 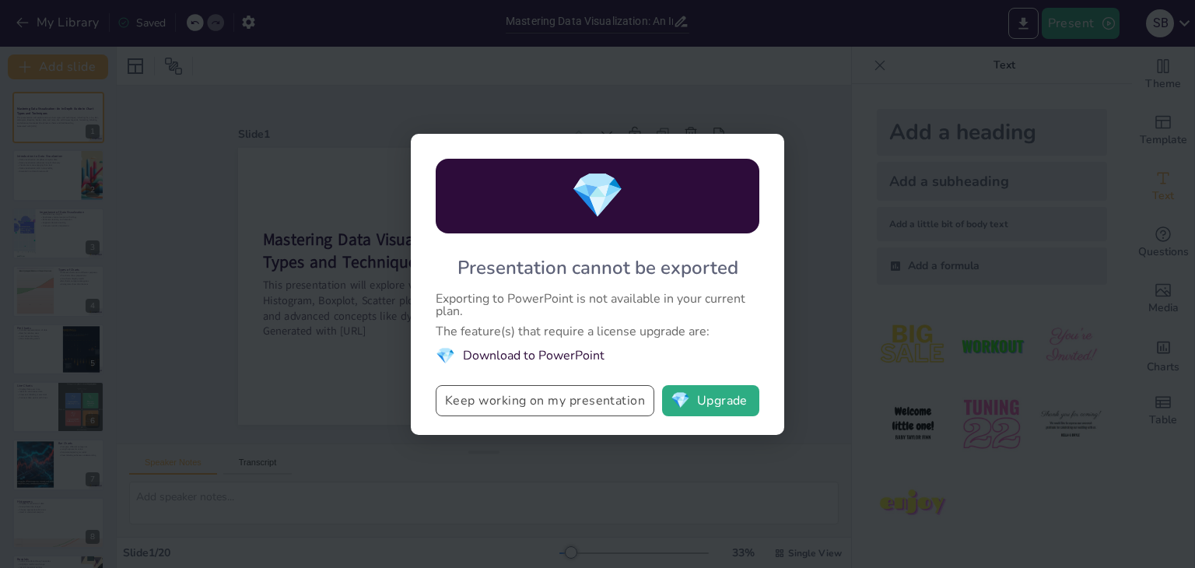 What do you see at coordinates (711, 401) in the screenshot?
I see `button: diamondUpgrade` at bounding box center [711, 401].